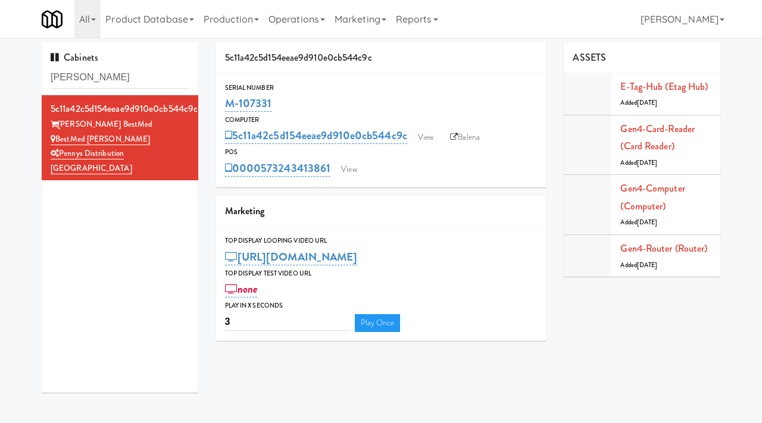  I want to click on div: Play in X seconds, so click(381, 306).